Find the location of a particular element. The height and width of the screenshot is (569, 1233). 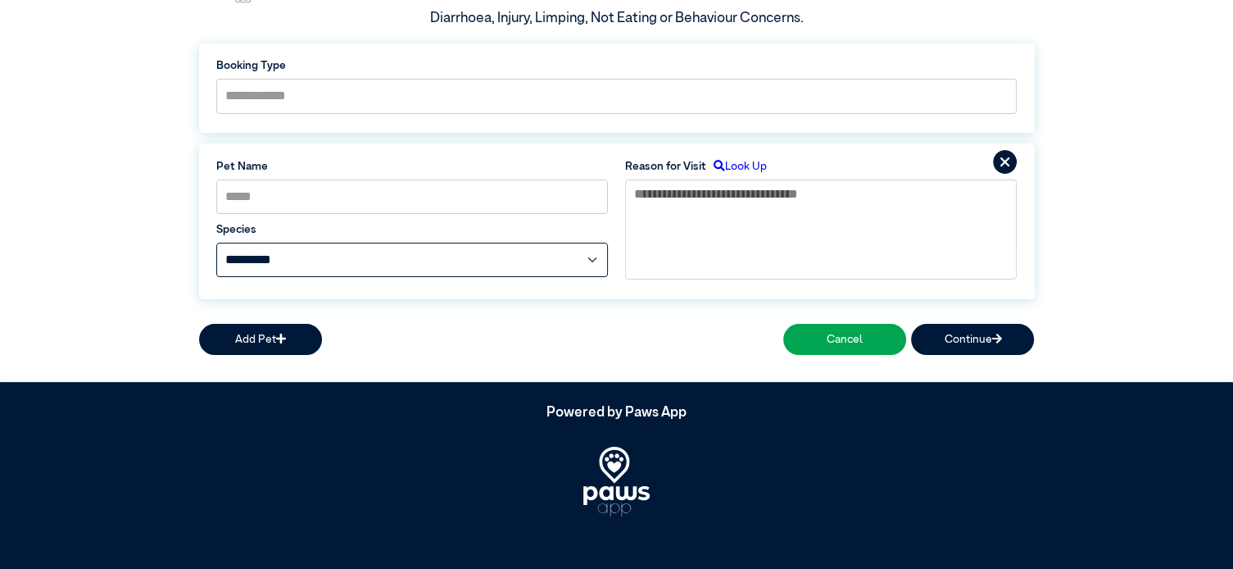

h5: Powered by Paws App is located at coordinates (617, 413).